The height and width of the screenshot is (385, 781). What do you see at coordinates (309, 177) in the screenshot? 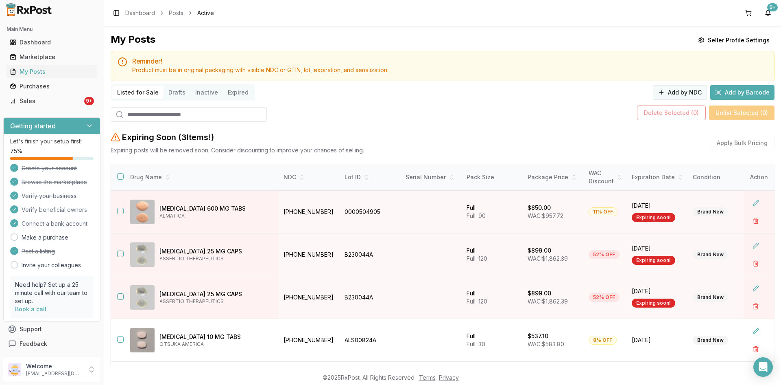
I see `div: NDC` at bounding box center [309, 177].